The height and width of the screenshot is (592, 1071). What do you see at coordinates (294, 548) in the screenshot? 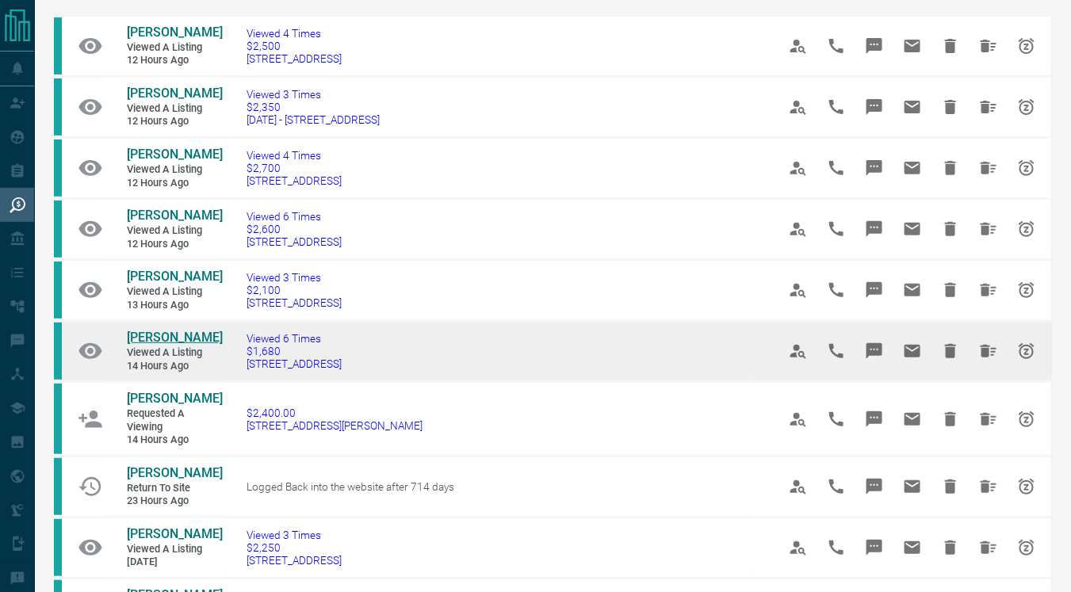
I see `span: $2,250` at bounding box center [294, 548].